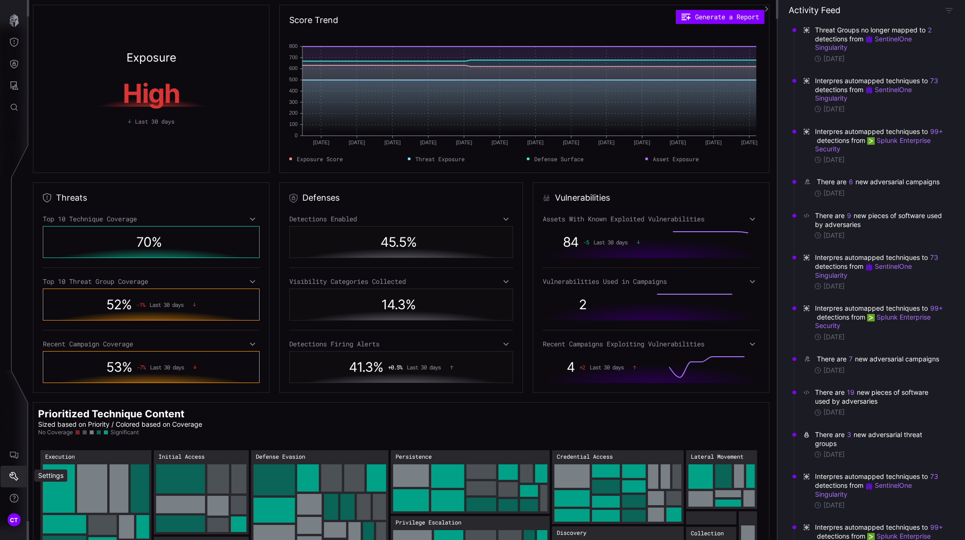 This screenshot has width=965, height=540. I want to click on span: 45.5 %, so click(398, 242).